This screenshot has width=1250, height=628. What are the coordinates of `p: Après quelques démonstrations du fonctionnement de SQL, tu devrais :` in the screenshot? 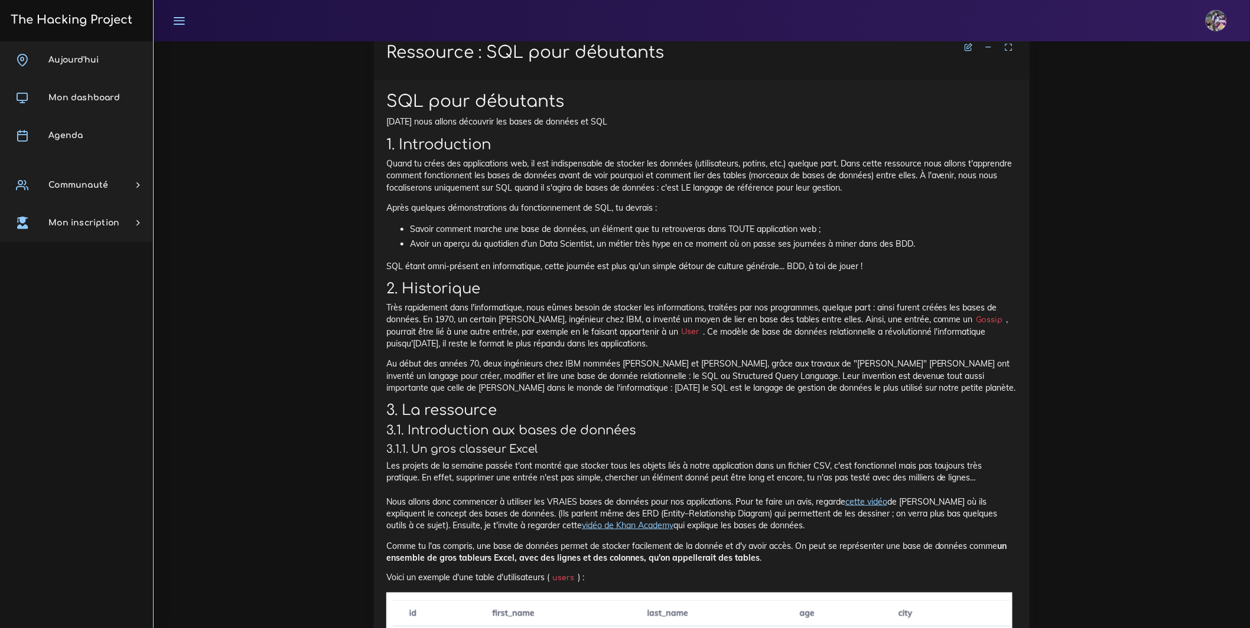 It's located at (702, 208).